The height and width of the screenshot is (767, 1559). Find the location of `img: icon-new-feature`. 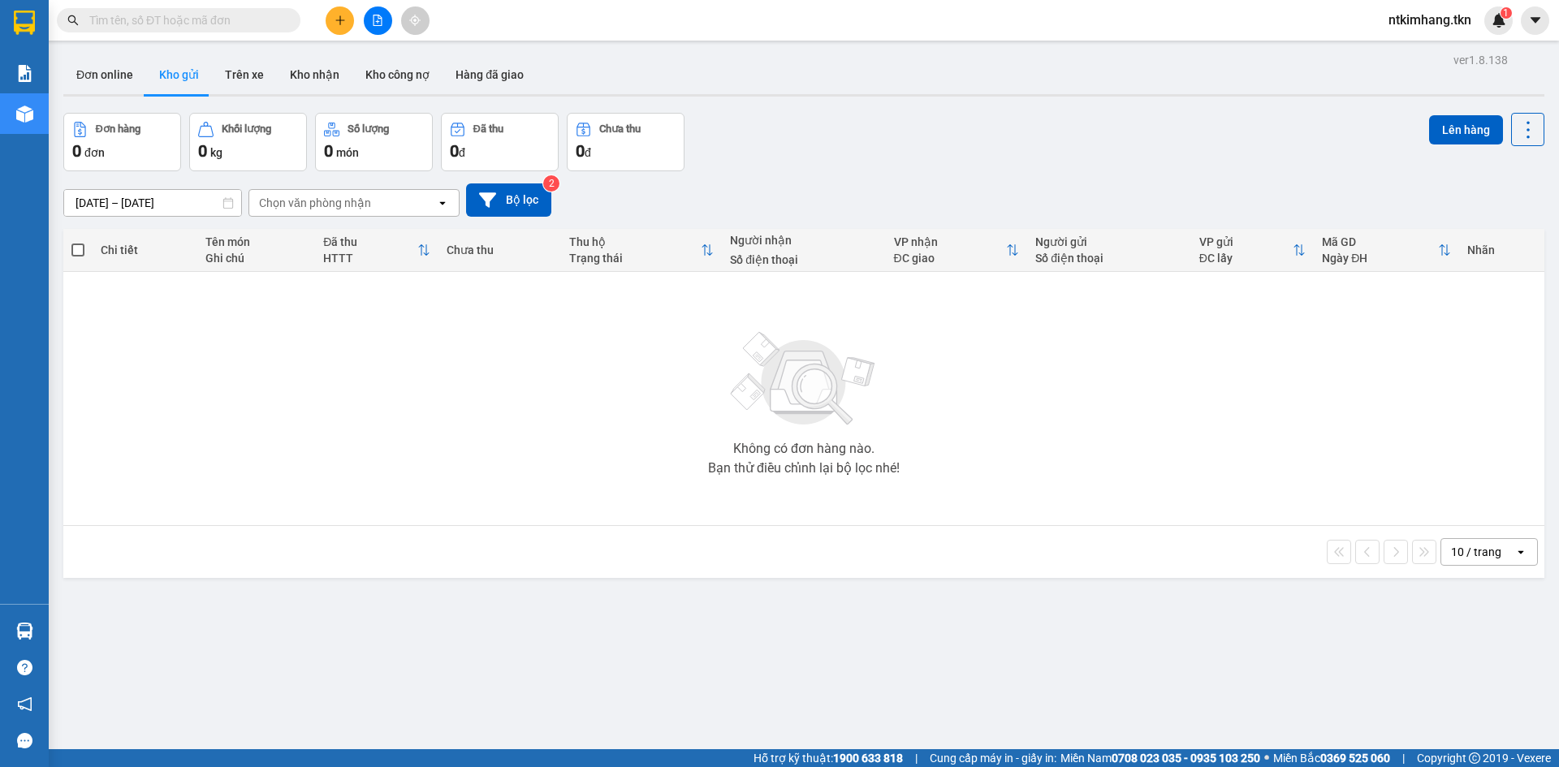

img: icon-new-feature is located at coordinates (1499, 20).